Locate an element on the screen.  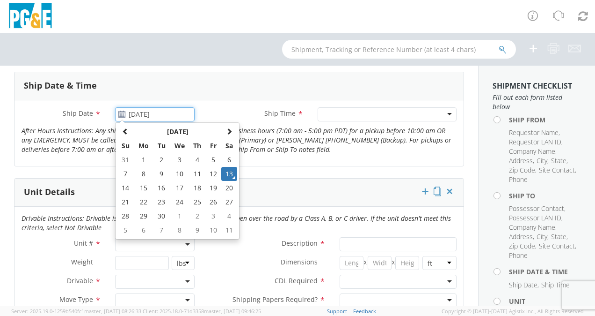
h3: Unit Details is located at coordinates (49, 192).